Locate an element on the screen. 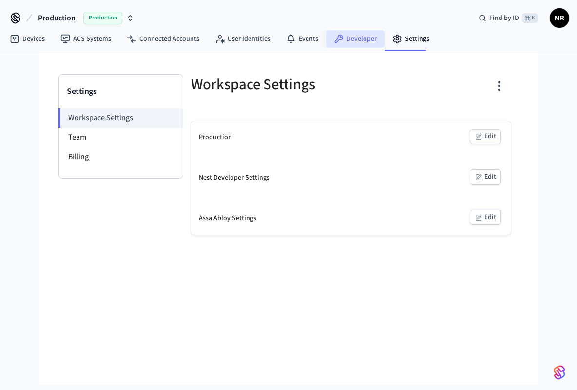  li: Workspace Settings is located at coordinates (120, 118).